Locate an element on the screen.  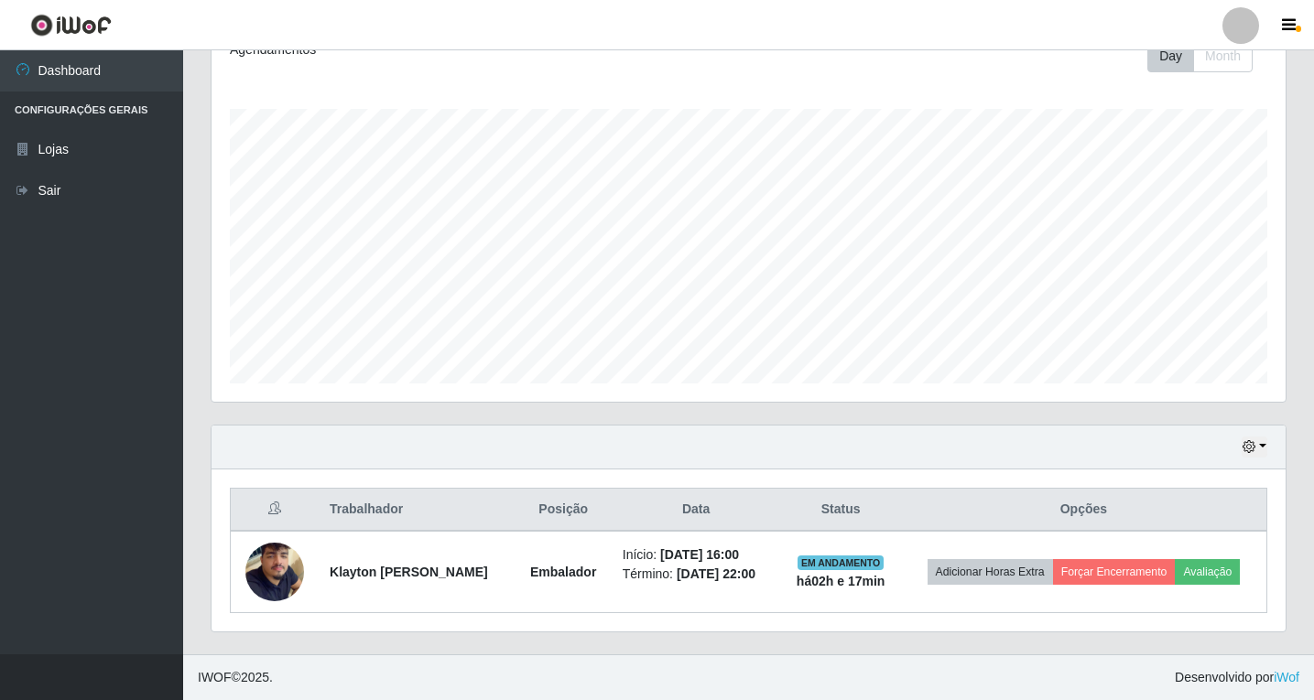
a: iWof is located at coordinates (1286, 677).